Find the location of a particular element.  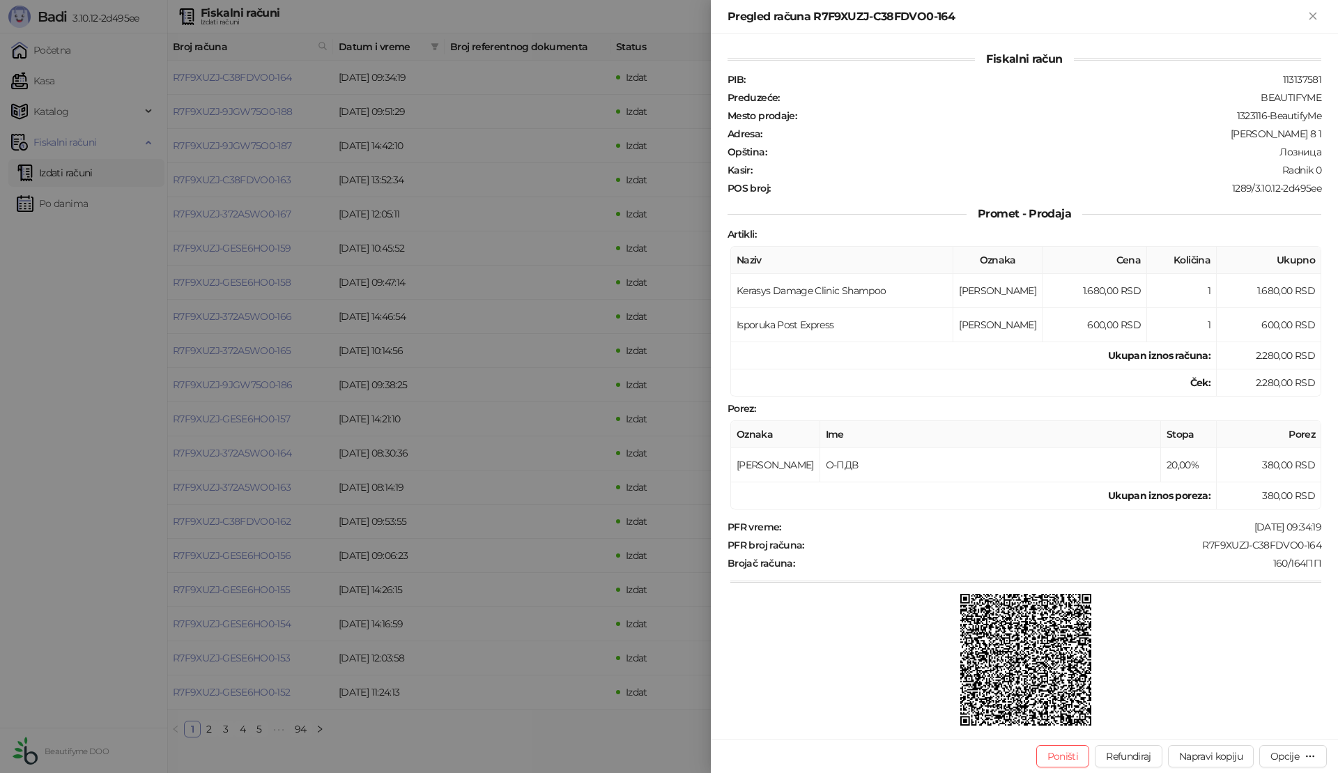

strong: Adresa : is located at coordinates (745, 134).